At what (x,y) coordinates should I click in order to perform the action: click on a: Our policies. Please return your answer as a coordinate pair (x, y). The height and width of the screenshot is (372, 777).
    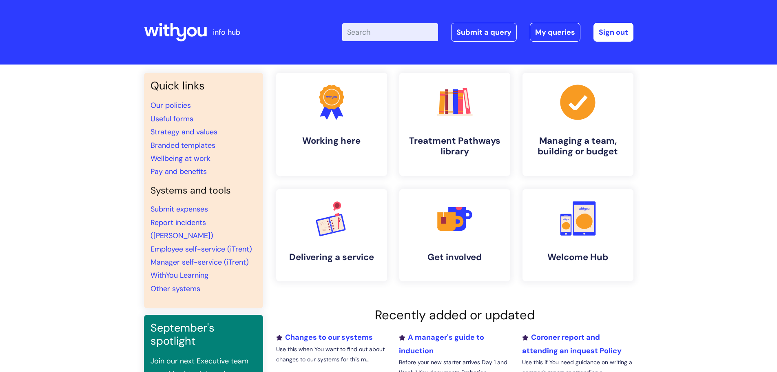
    Looking at the image, I should click on (171, 105).